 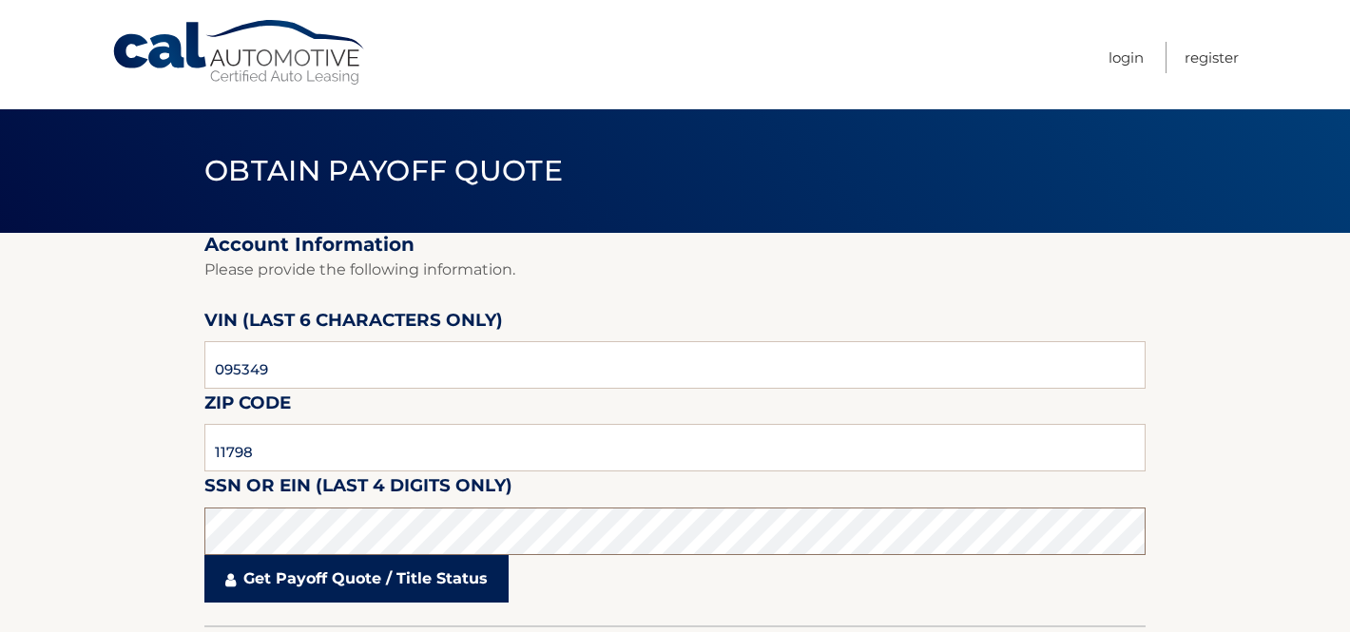 What do you see at coordinates (675, 270) in the screenshot?
I see `p: Please provide the following information.` at bounding box center [675, 270].